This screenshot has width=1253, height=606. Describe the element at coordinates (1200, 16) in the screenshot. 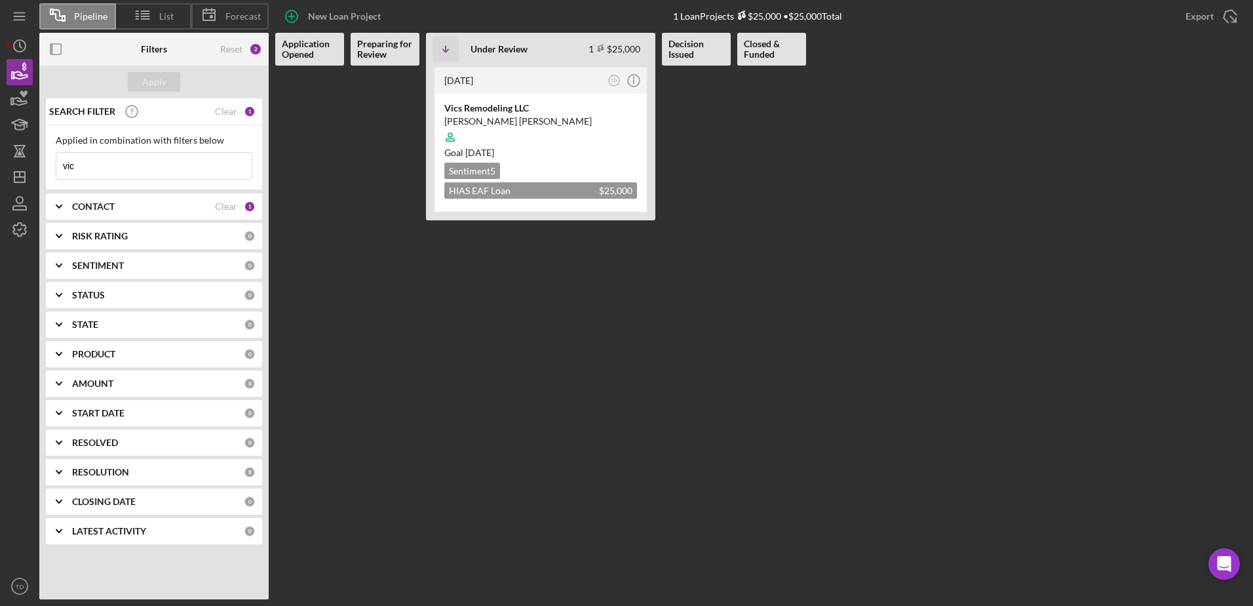

I see `div: Export` at that location.